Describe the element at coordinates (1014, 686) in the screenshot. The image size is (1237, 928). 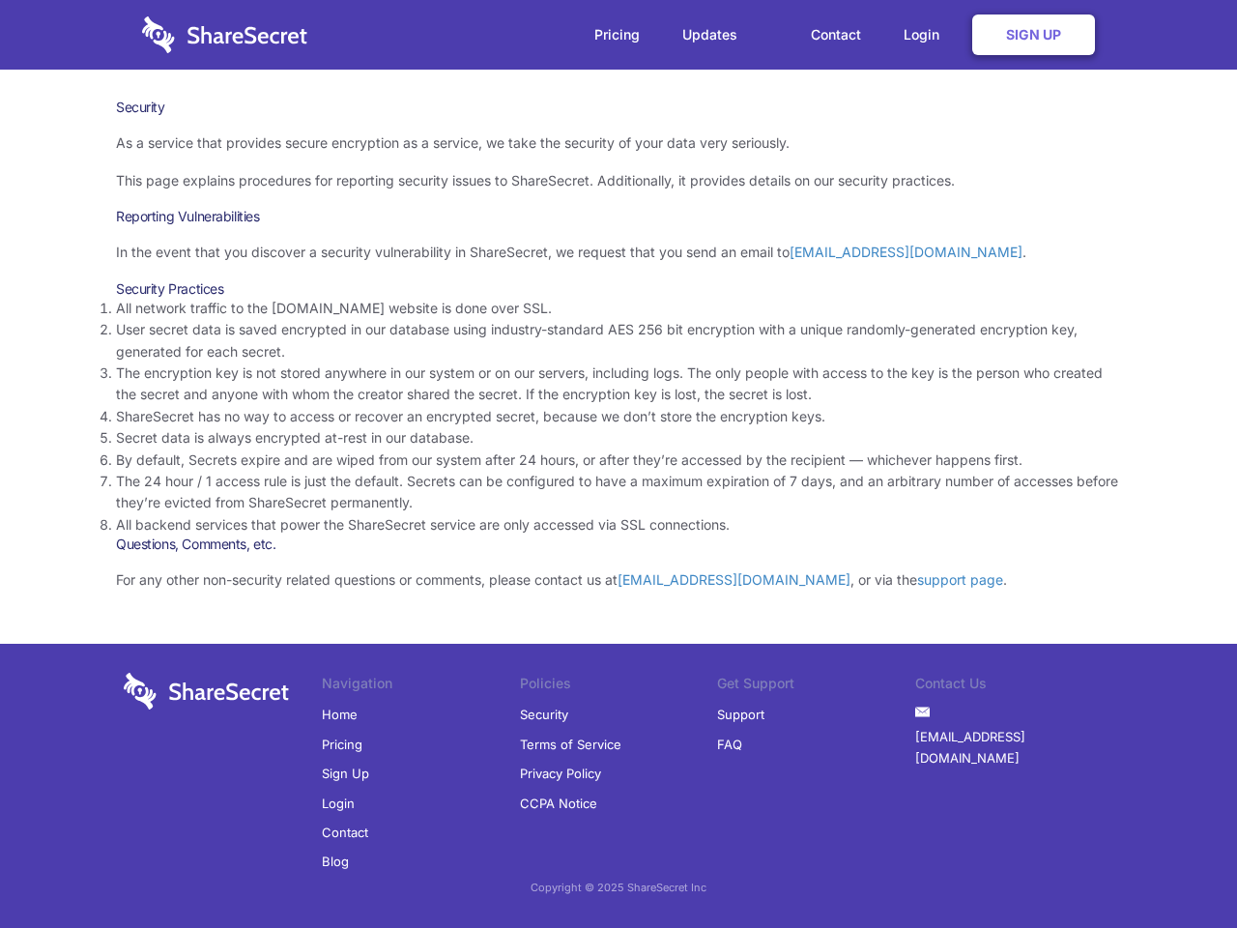
I see `li: Contact Us` at that location.